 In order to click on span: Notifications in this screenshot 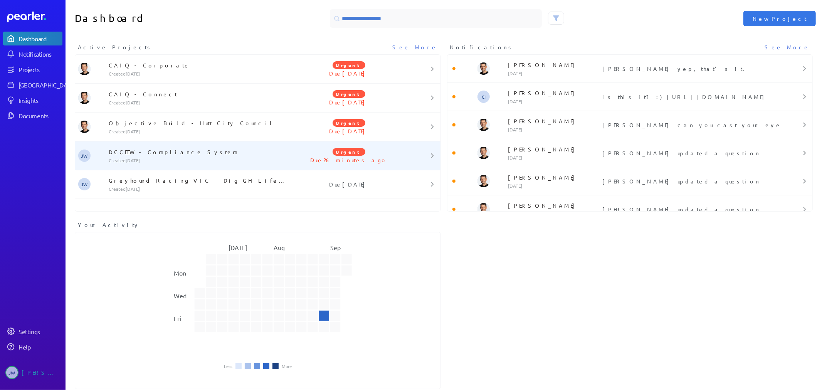, I will do `click(482, 47)`.